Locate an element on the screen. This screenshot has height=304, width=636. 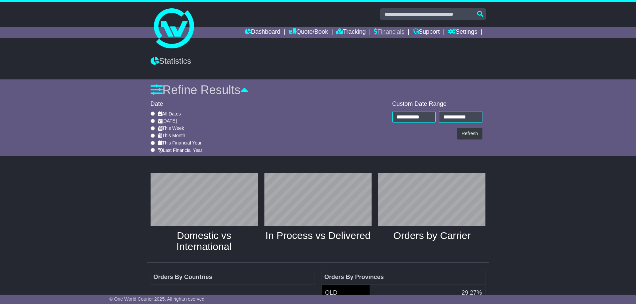
a: Dashboard is located at coordinates (262, 32).